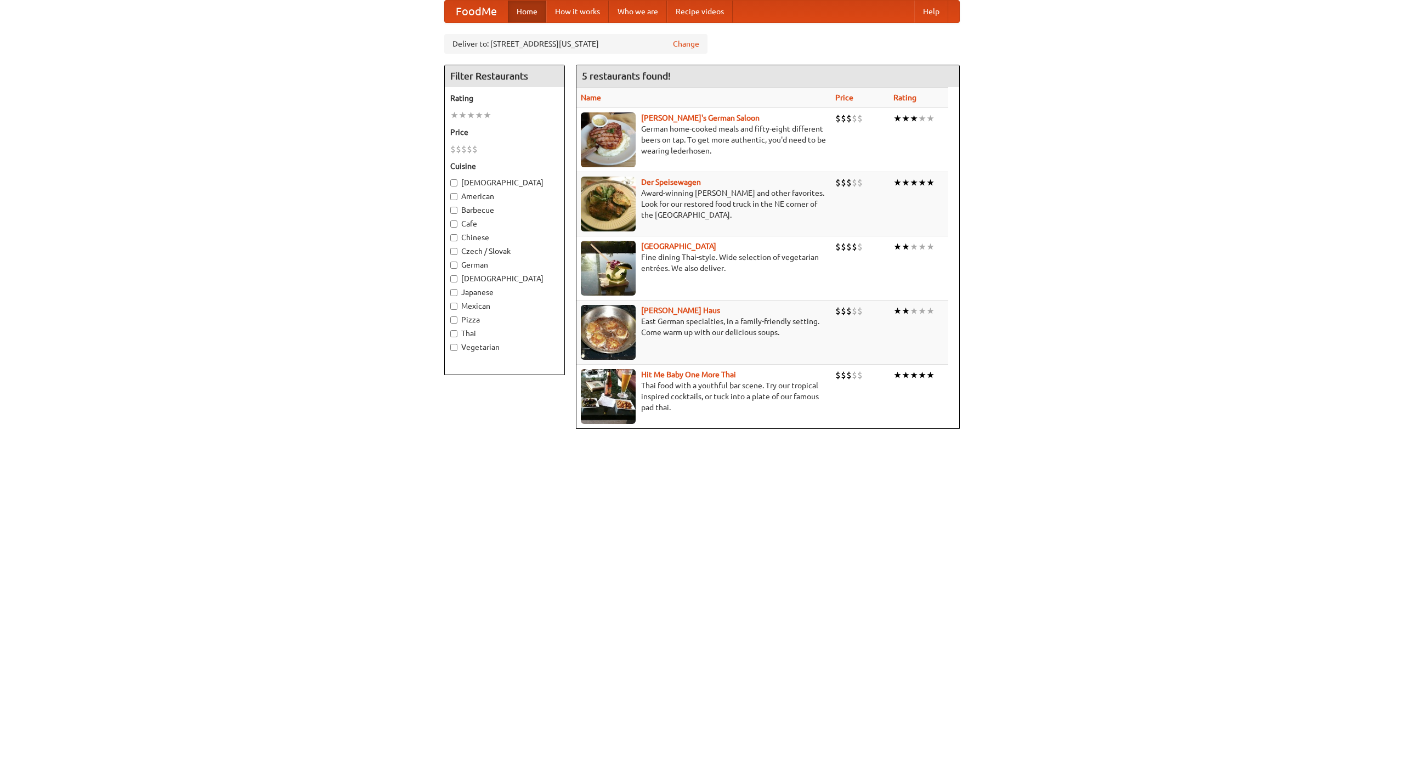 The height and width of the screenshot is (776, 1404). I want to click on label: Thai, so click(504, 333).